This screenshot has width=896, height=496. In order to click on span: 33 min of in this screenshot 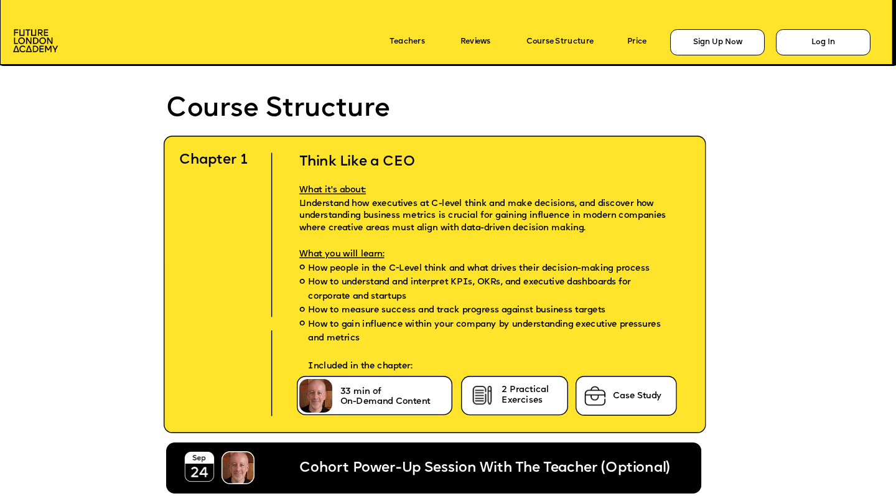, I will do `click(361, 391)`.